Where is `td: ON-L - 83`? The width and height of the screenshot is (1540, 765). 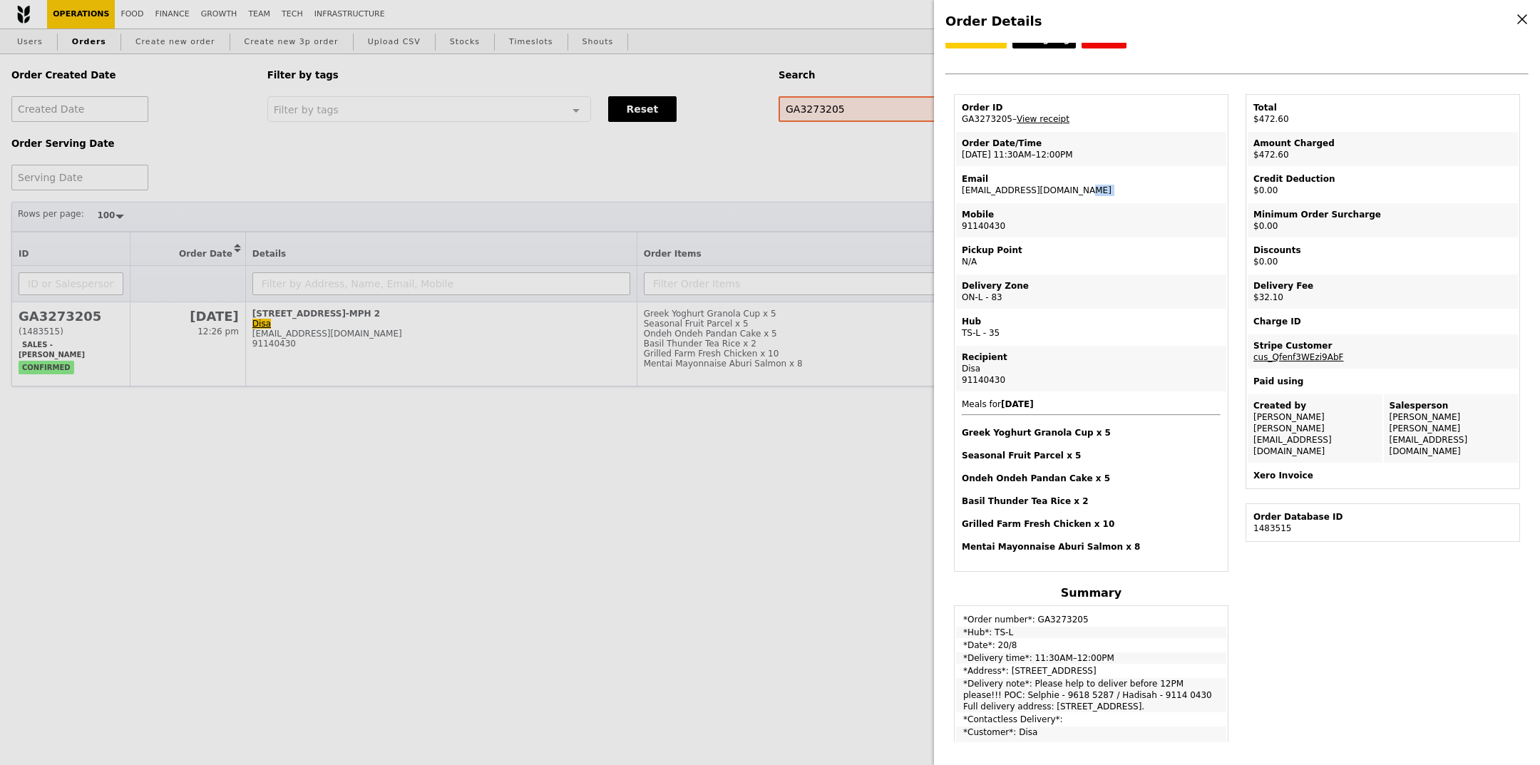 td: ON-L - 83 is located at coordinates (1091, 292).